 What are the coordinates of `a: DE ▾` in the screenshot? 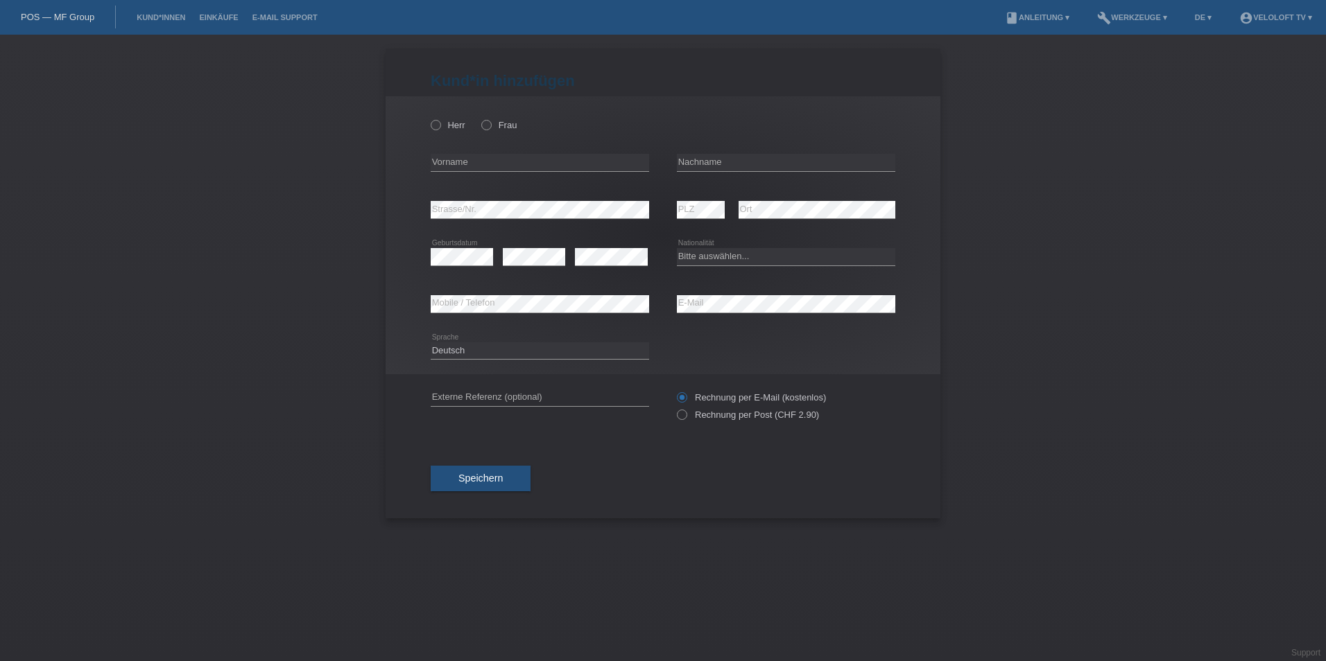 It's located at (1203, 17).